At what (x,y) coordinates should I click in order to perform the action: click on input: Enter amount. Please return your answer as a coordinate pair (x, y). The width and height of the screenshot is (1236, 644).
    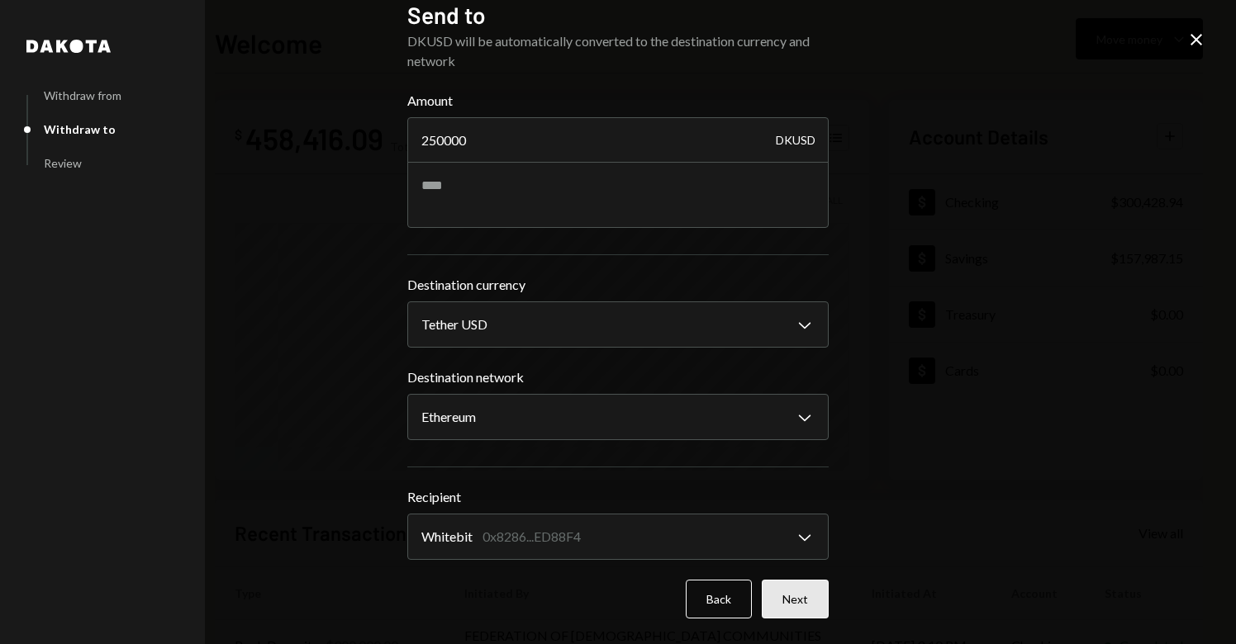
    Looking at the image, I should click on (618, 140).